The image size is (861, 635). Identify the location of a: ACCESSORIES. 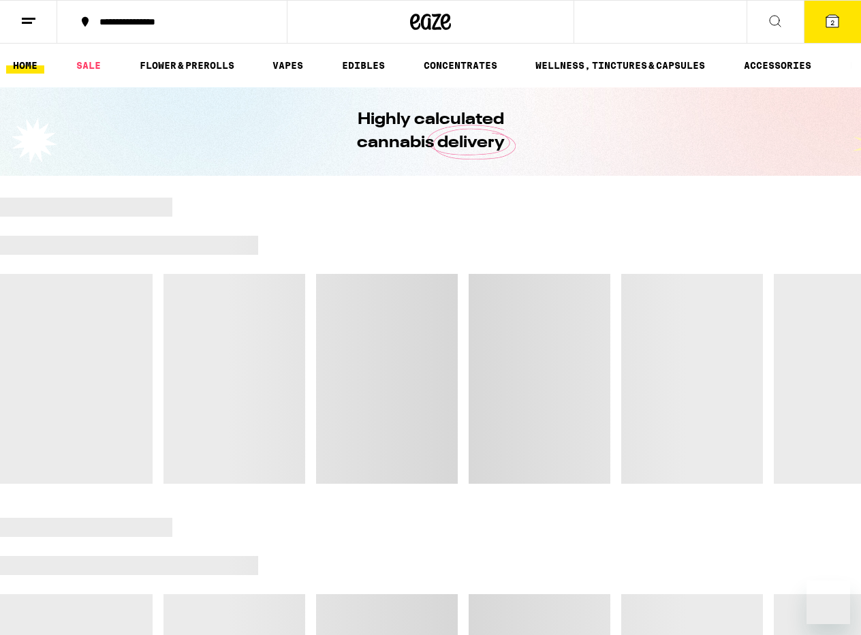
(777, 65).